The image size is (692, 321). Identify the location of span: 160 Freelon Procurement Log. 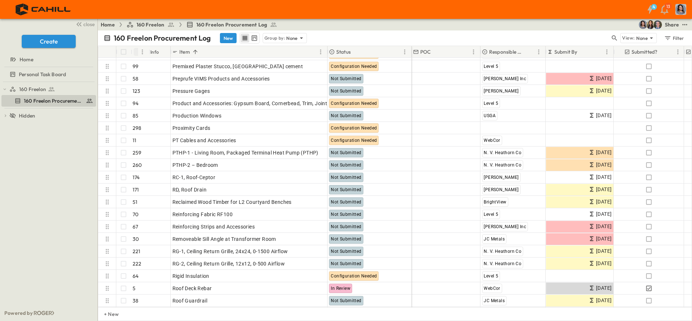
(232, 25).